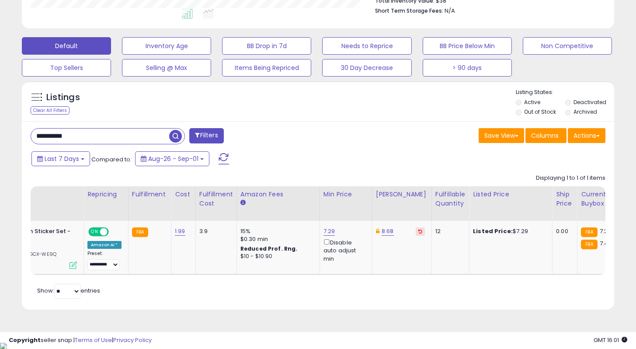  Describe the element at coordinates (80, 340) in the screenshot. I see `div: seller snap | |` at that location.